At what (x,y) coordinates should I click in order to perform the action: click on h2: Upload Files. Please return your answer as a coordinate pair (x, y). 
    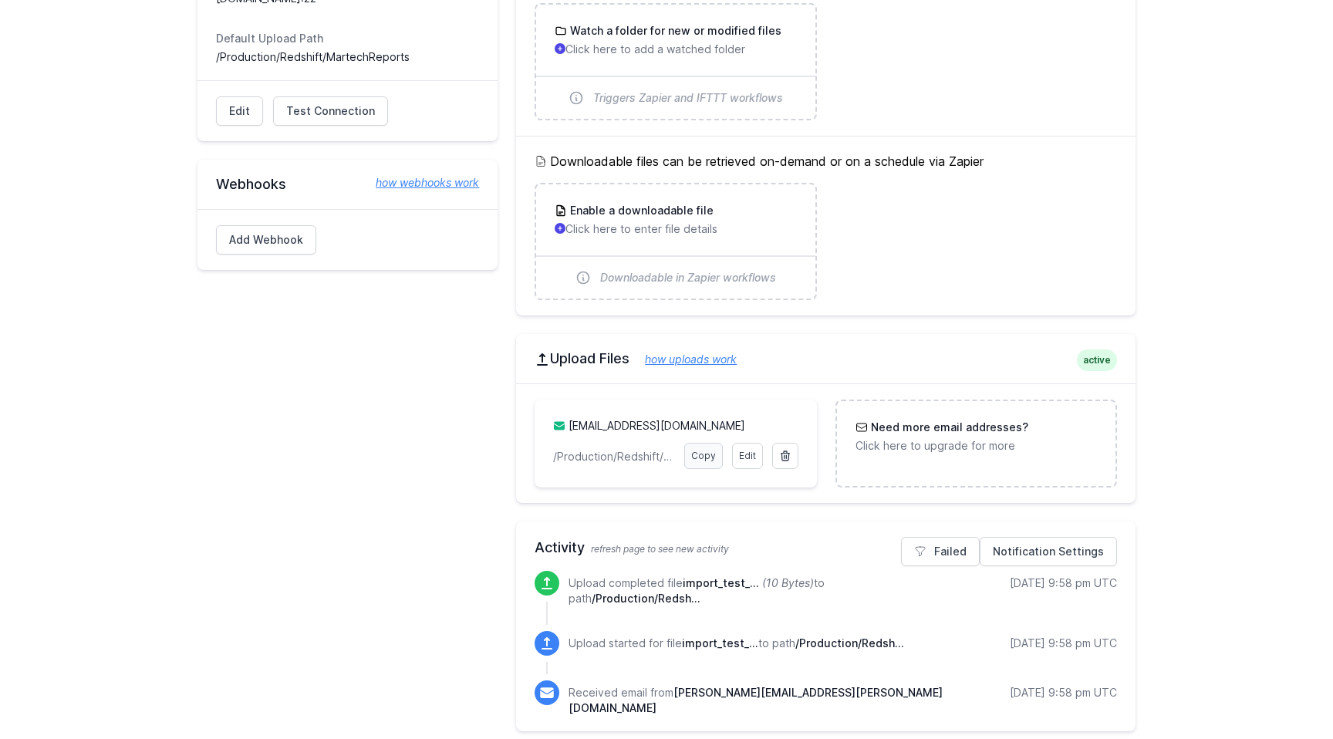
    Looking at the image, I should click on (825, 359).